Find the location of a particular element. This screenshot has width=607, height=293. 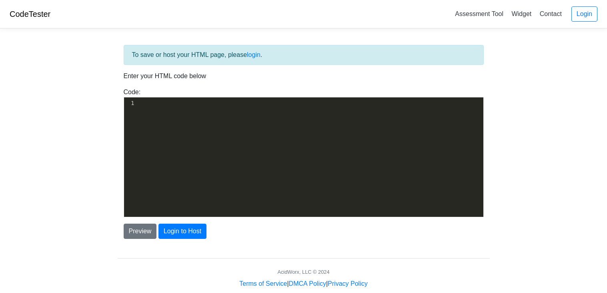

a: CodeTester is located at coordinates (30, 14).